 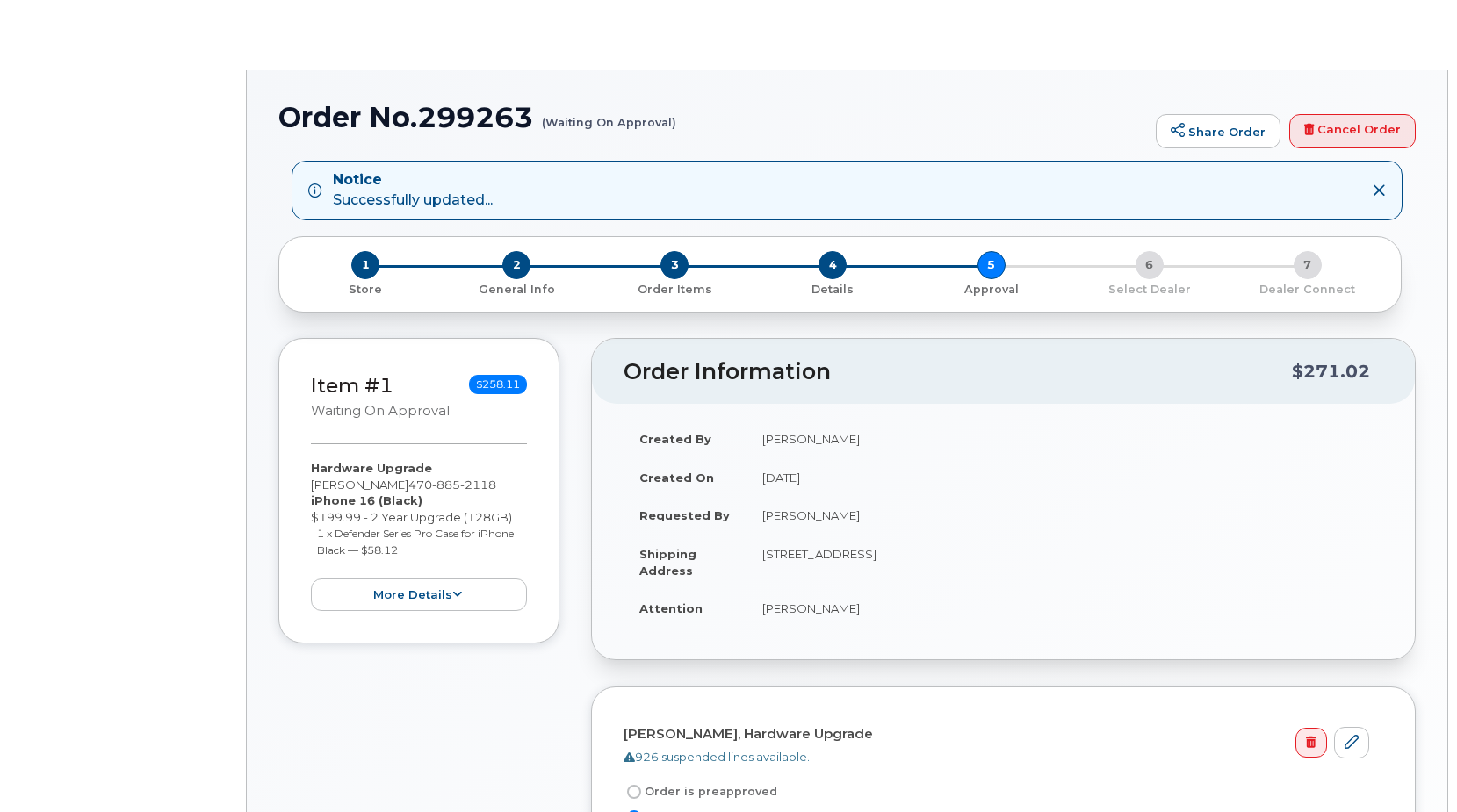 I want to click on h2: Order Information, so click(x=957, y=373).